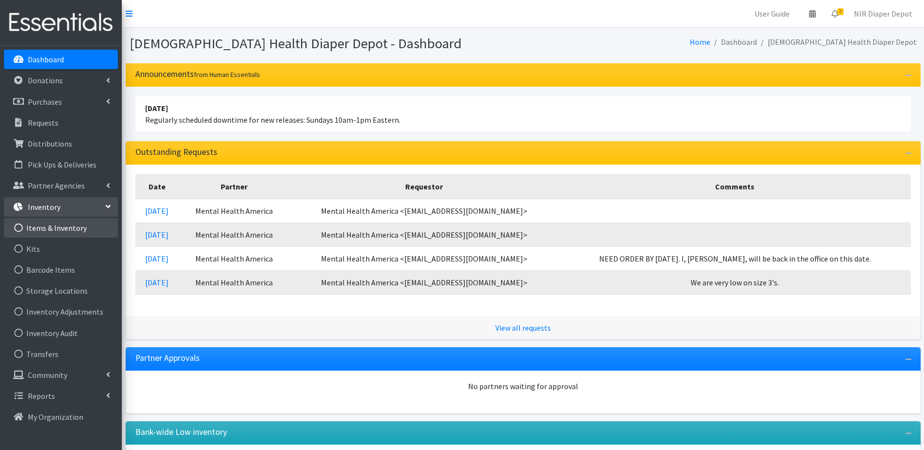  I want to click on a: Home, so click(700, 42).